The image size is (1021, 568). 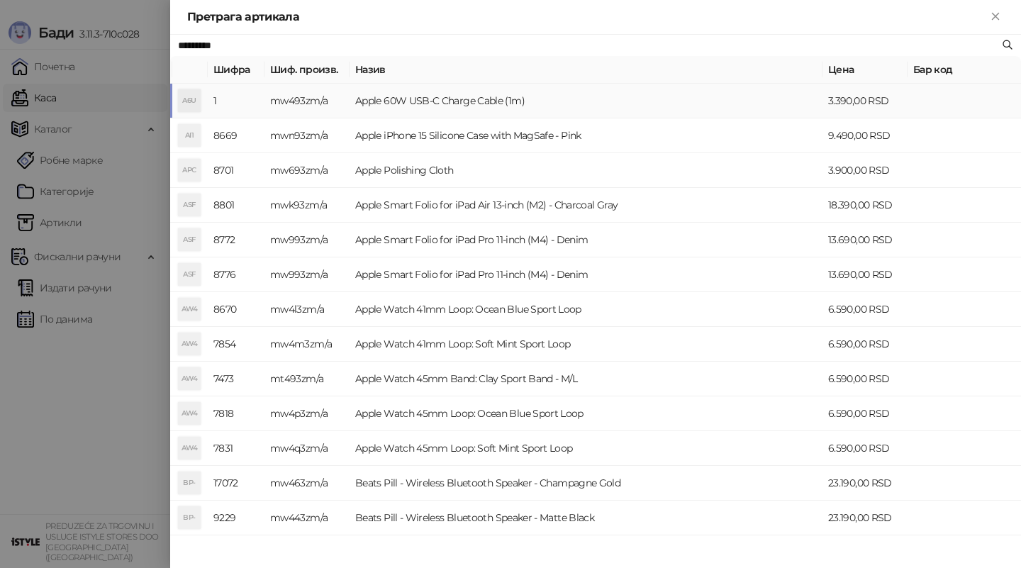 What do you see at coordinates (236, 518) in the screenshot?
I see `td: 9229` at bounding box center [236, 518].